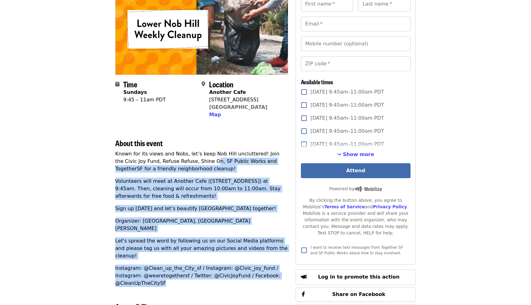 Image resolution: width=531 pixels, height=305 pixels. What do you see at coordinates (215, 114) in the screenshot?
I see `span: Map` at bounding box center [215, 114].